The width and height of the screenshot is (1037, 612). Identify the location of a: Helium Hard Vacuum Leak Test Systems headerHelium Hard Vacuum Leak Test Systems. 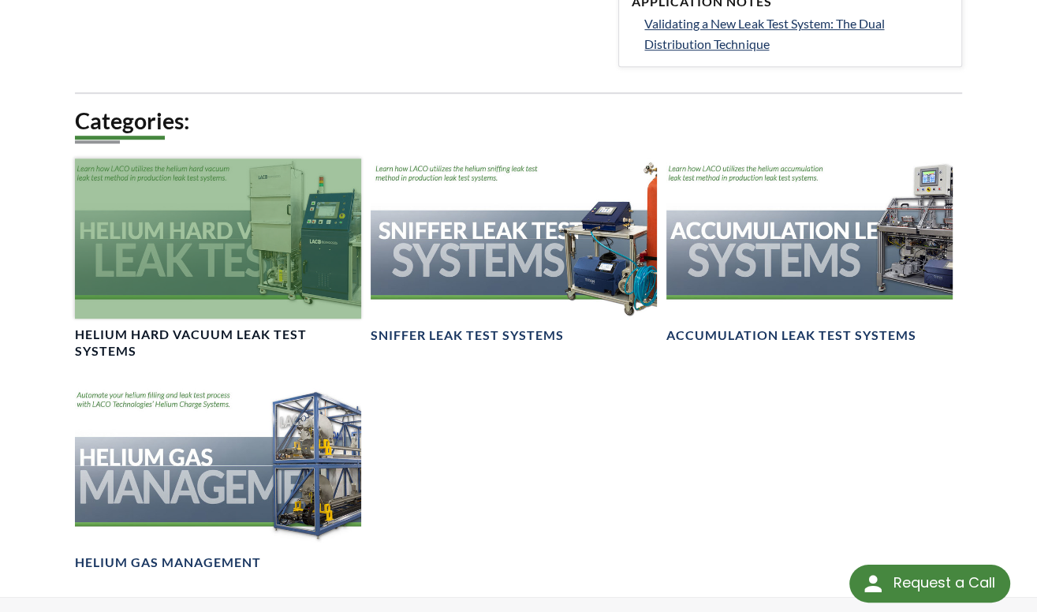
(218, 259).